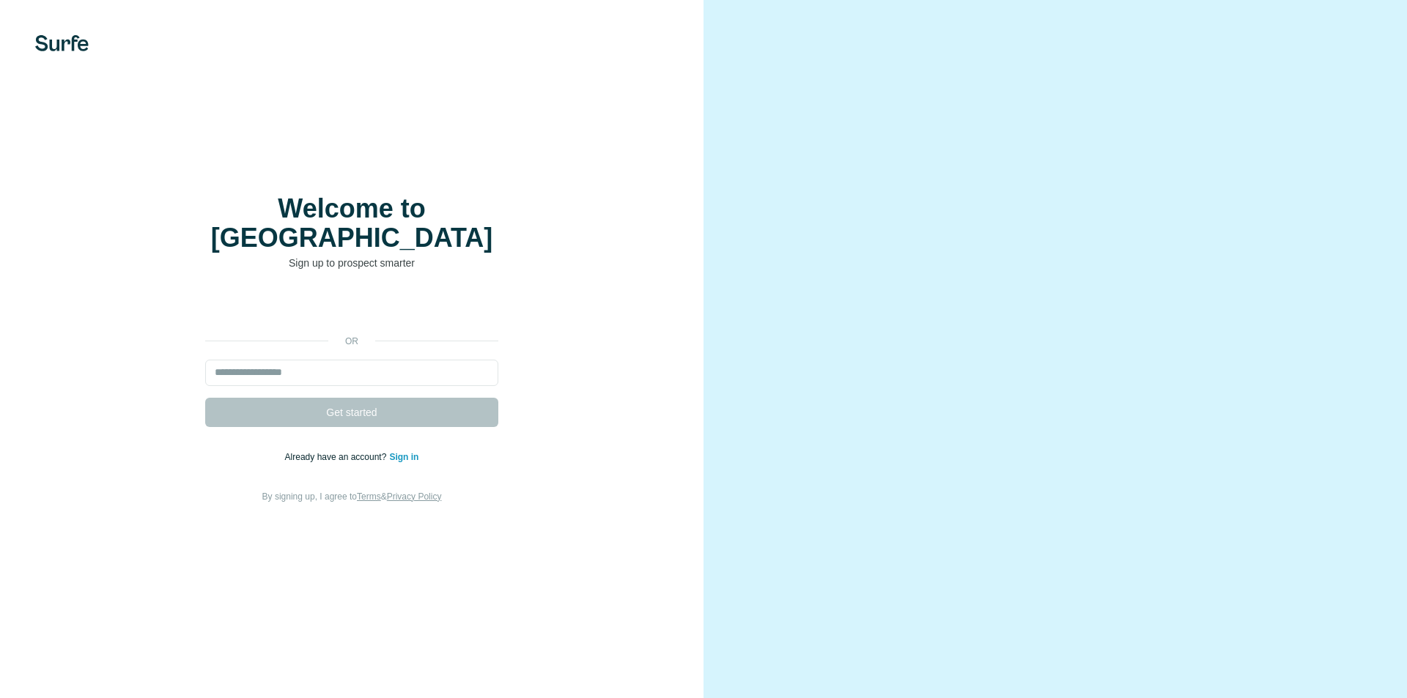  What do you see at coordinates (337, 457) in the screenshot?
I see `span: Already have an account?` at bounding box center [337, 457].